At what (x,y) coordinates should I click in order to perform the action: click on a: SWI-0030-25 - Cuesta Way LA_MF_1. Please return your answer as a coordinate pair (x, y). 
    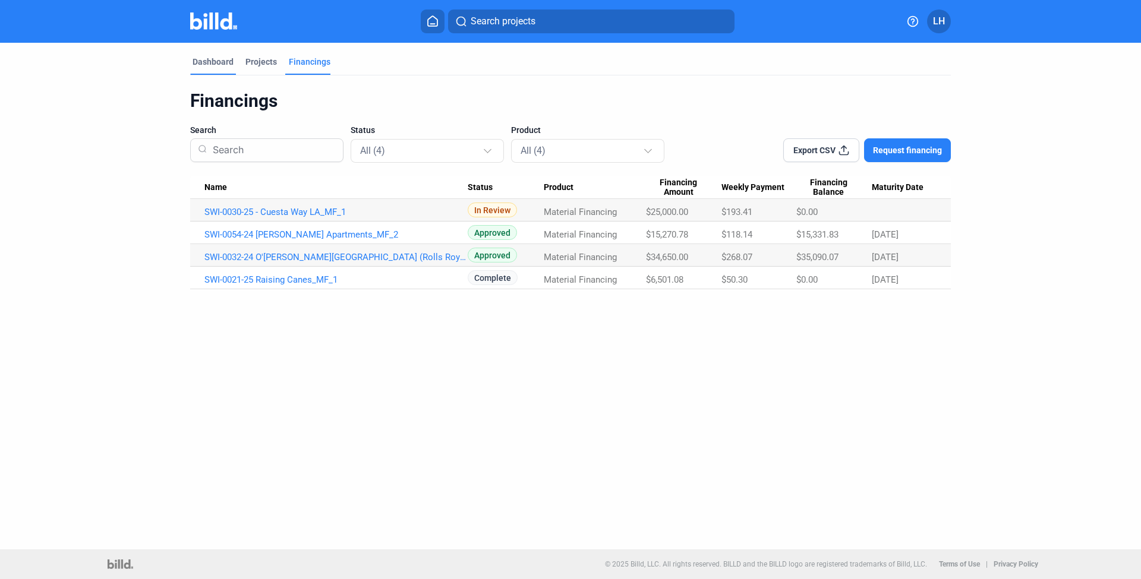
    Looking at the image, I should click on (336, 212).